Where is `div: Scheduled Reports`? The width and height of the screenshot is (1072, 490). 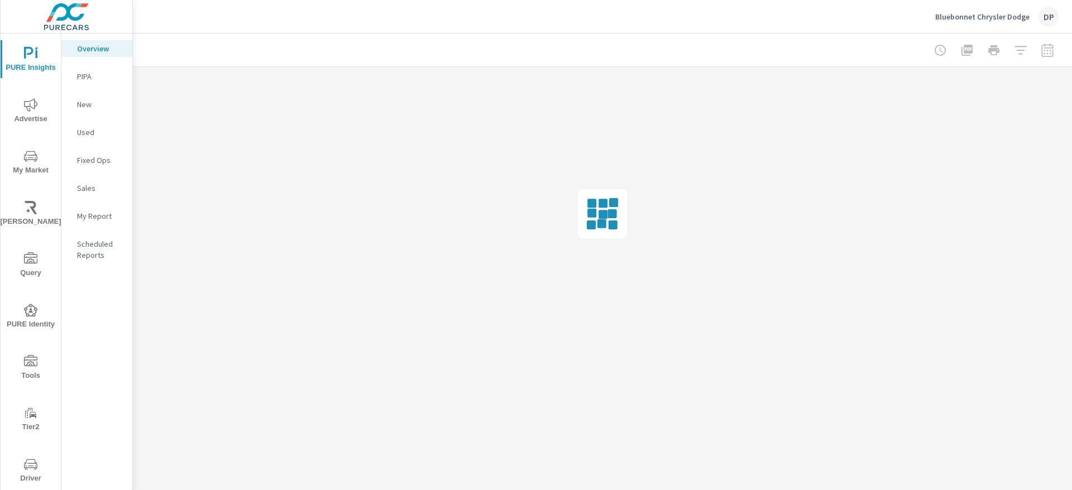 div: Scheduled Reports is located at coordinates (97, 249).